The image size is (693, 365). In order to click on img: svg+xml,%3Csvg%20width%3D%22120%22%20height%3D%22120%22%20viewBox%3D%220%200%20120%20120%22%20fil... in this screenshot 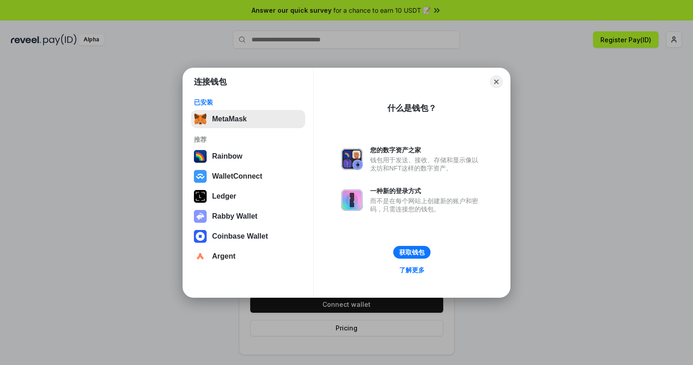, I will do `click(200, 156)`.